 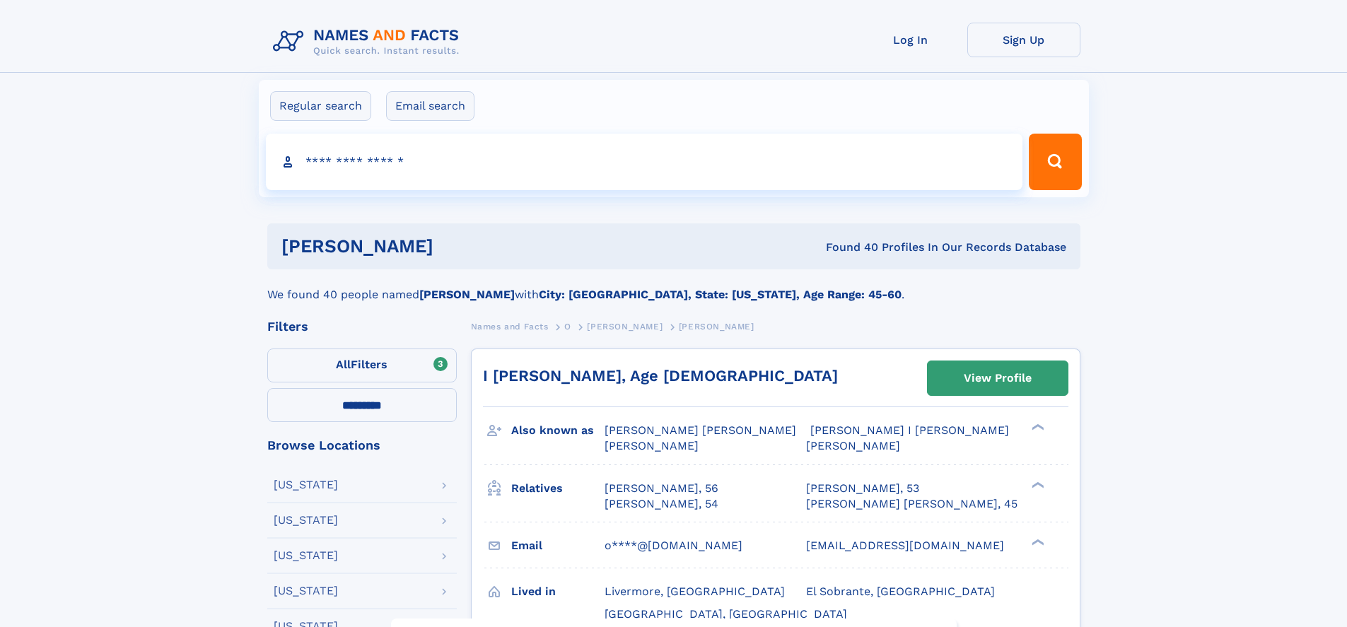 I want to click on button: Search Button, so click(x=1055, y=162).